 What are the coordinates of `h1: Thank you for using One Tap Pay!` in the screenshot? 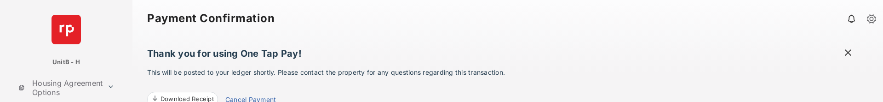 It's located at (504, 56).